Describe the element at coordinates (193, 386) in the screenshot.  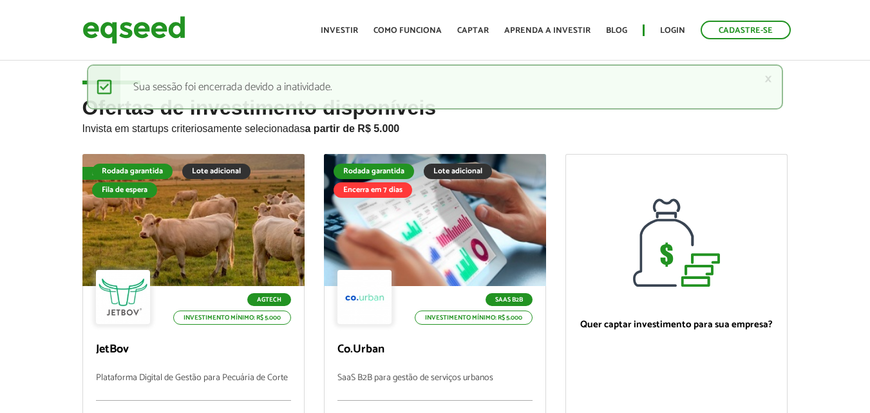
I see `p: Plataforma Digital de Gestão para Pecuária de Corte` at that location.